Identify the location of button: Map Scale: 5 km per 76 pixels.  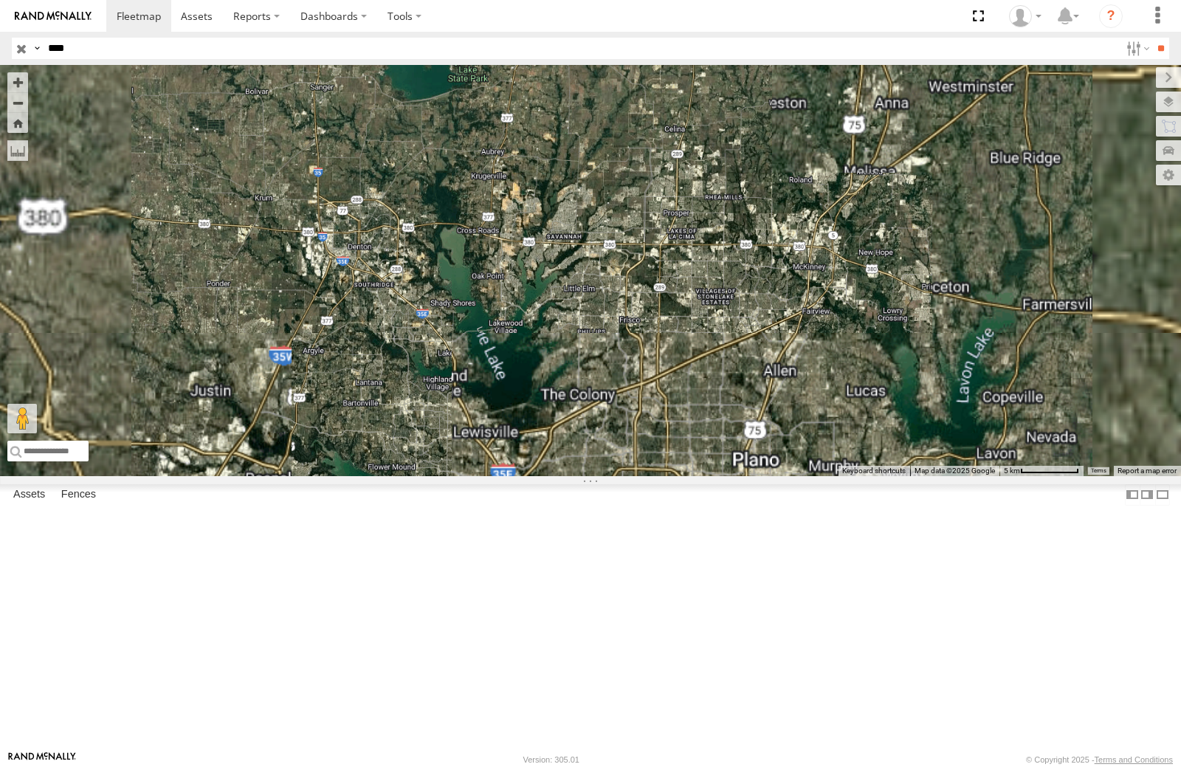
(1041, 471).